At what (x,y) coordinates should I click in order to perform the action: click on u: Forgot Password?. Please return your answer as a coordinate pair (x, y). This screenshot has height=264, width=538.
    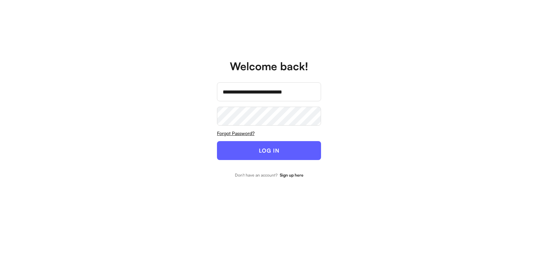
    Looking at the image, I should click on (235, 133).